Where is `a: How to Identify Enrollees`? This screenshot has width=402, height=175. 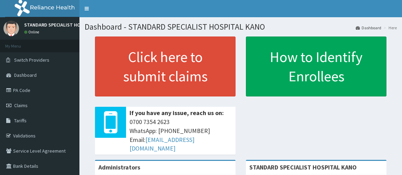 a: How to Identify Enrollees is located at coordinates (316, 67).